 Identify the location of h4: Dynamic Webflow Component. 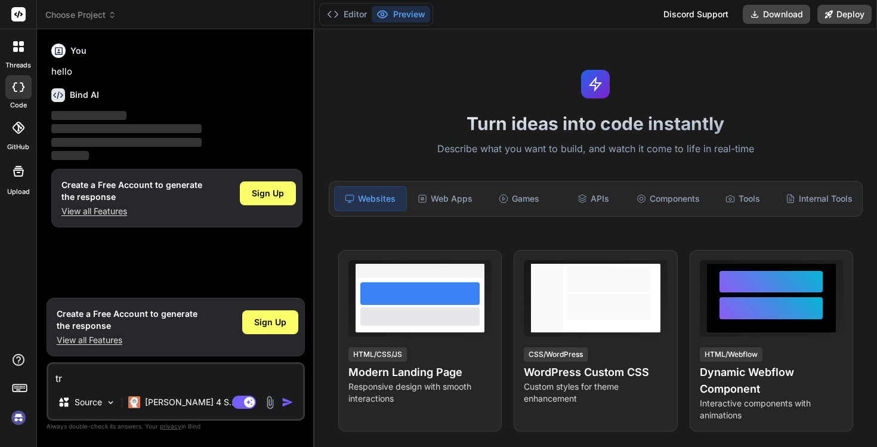
(771, 381).